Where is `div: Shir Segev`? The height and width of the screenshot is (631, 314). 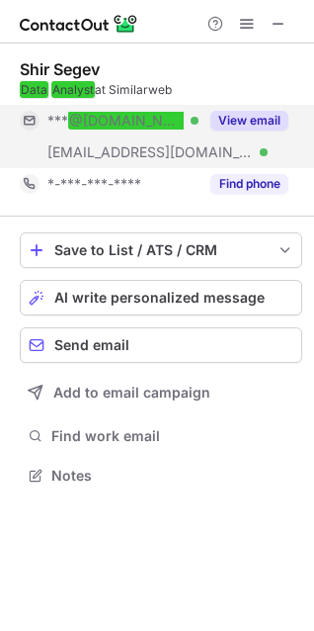
div: Shir Segev is located at coordinates (59, 69).